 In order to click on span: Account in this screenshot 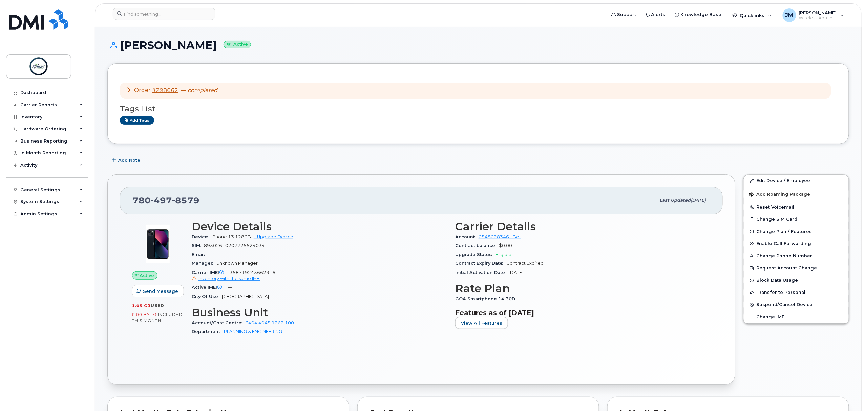, I will do `click(467, 237)`.